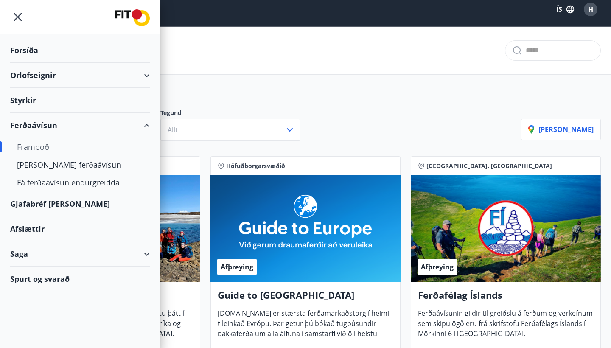 Image resolution: width=611 pixels, height=348 pixels. What do you see at coordinates (18, 17) in the screenshot?
I see `button: menu` at bounding box center [18, 17].